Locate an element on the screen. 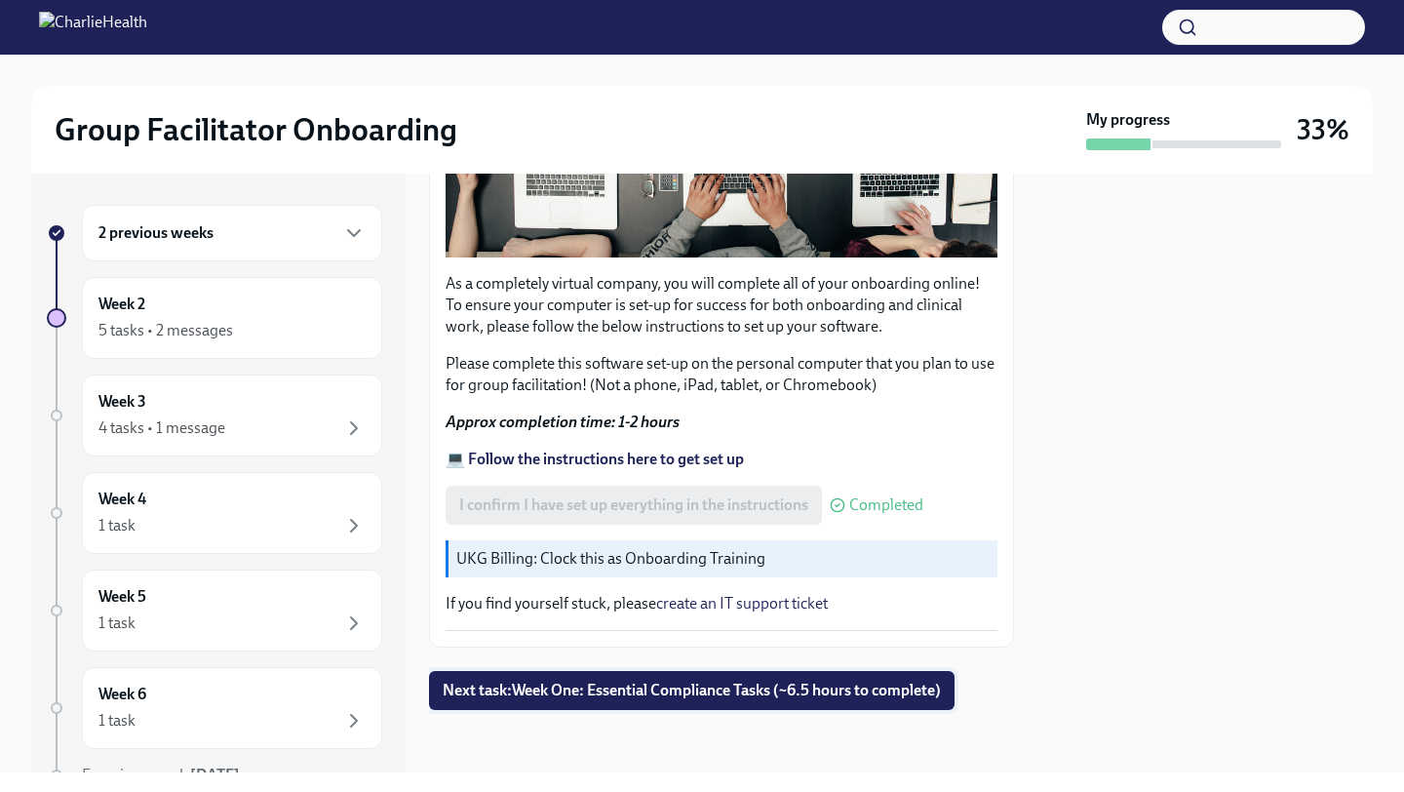 This screenshot has width=1404, height=792. div: 2 previous weeks is located at coordinates (232, 233).